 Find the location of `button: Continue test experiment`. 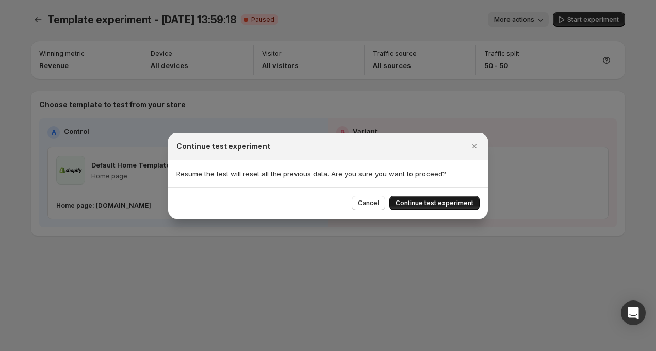

button: Continue test experiment is located at coordinates (434, 203).